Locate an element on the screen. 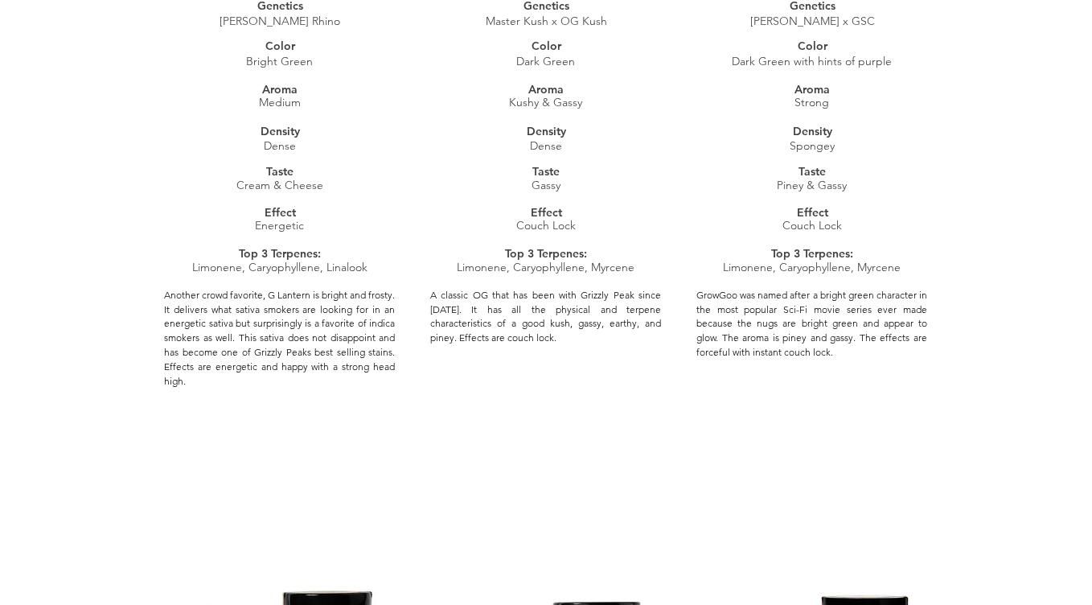 The image size is (1092, 605). span: Kushy & Gassy is located at coordinates (545, 102).